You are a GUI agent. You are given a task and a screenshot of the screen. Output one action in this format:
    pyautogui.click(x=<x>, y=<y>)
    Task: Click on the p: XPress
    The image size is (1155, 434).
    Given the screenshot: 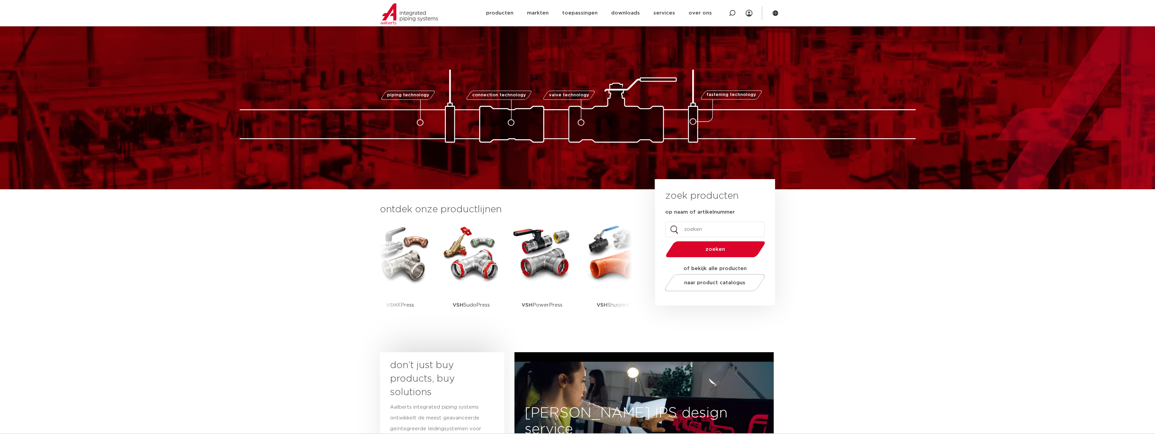 What is the action you would take?
    pyautogui.click(x=400, y=305)
    